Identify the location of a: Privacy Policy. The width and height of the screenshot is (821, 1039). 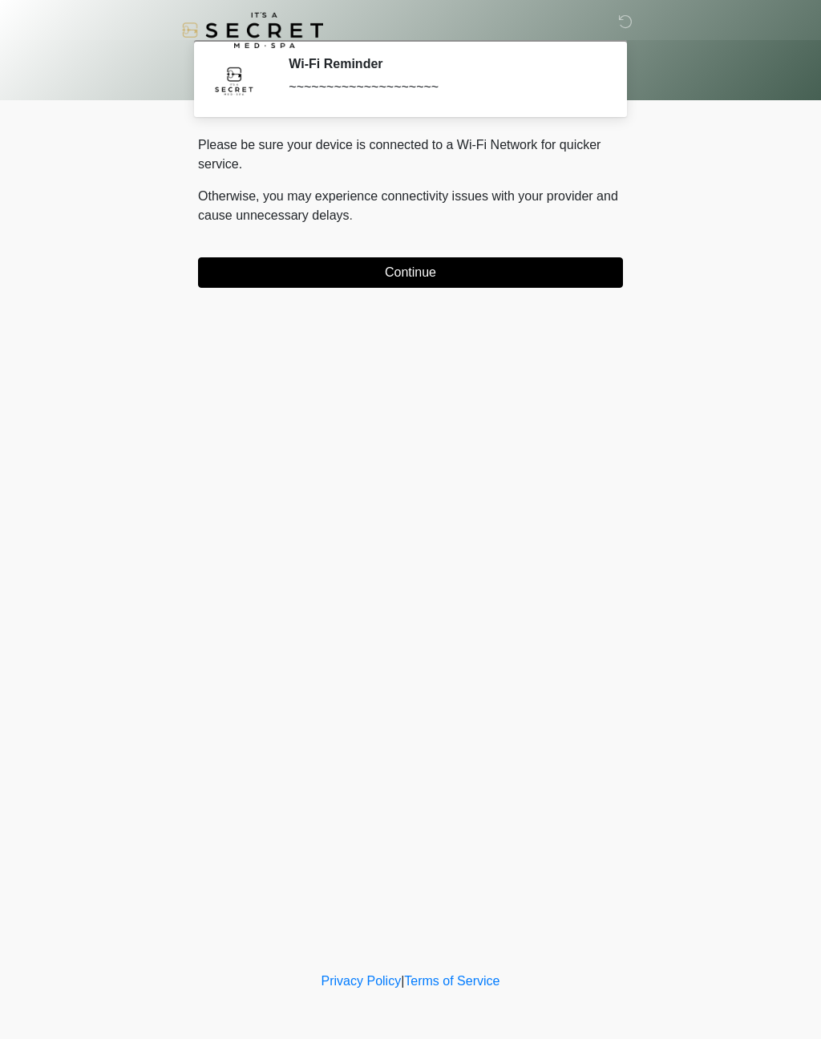
(361, 980).